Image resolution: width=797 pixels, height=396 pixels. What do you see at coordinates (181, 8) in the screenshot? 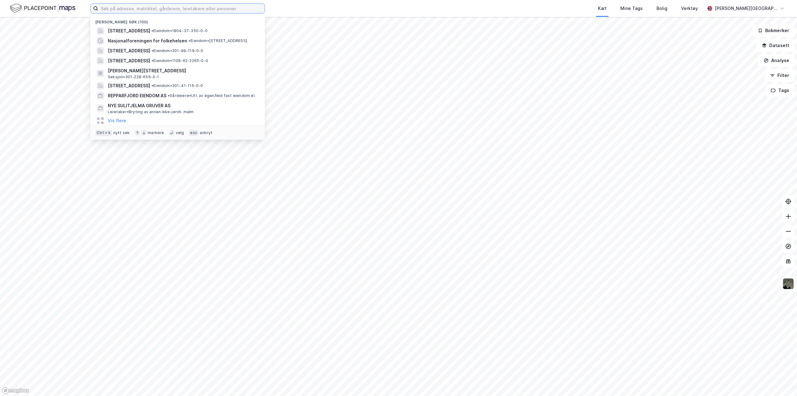
I see `input: Søk på adresse, matrikkel, gårdeiere, leietakere eller personer` at bounding box center [181, 8].